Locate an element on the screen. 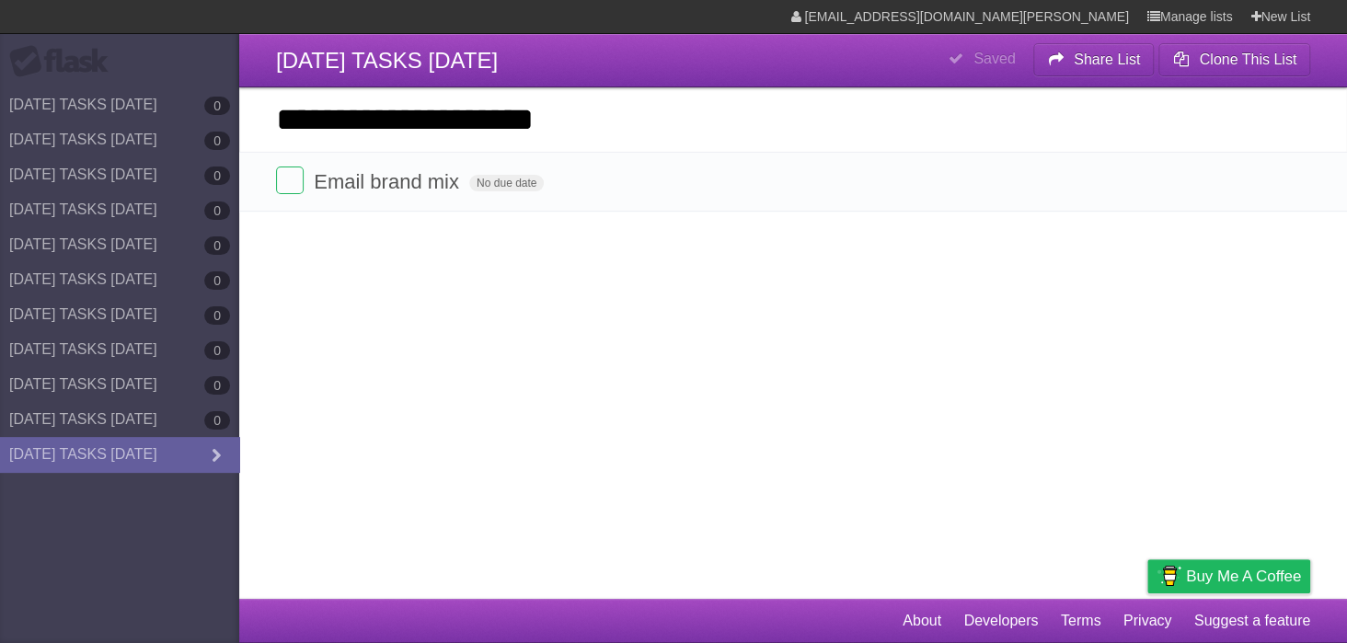 The image size is (1347, 643). div: Flask is located at coordinates (64, 62).